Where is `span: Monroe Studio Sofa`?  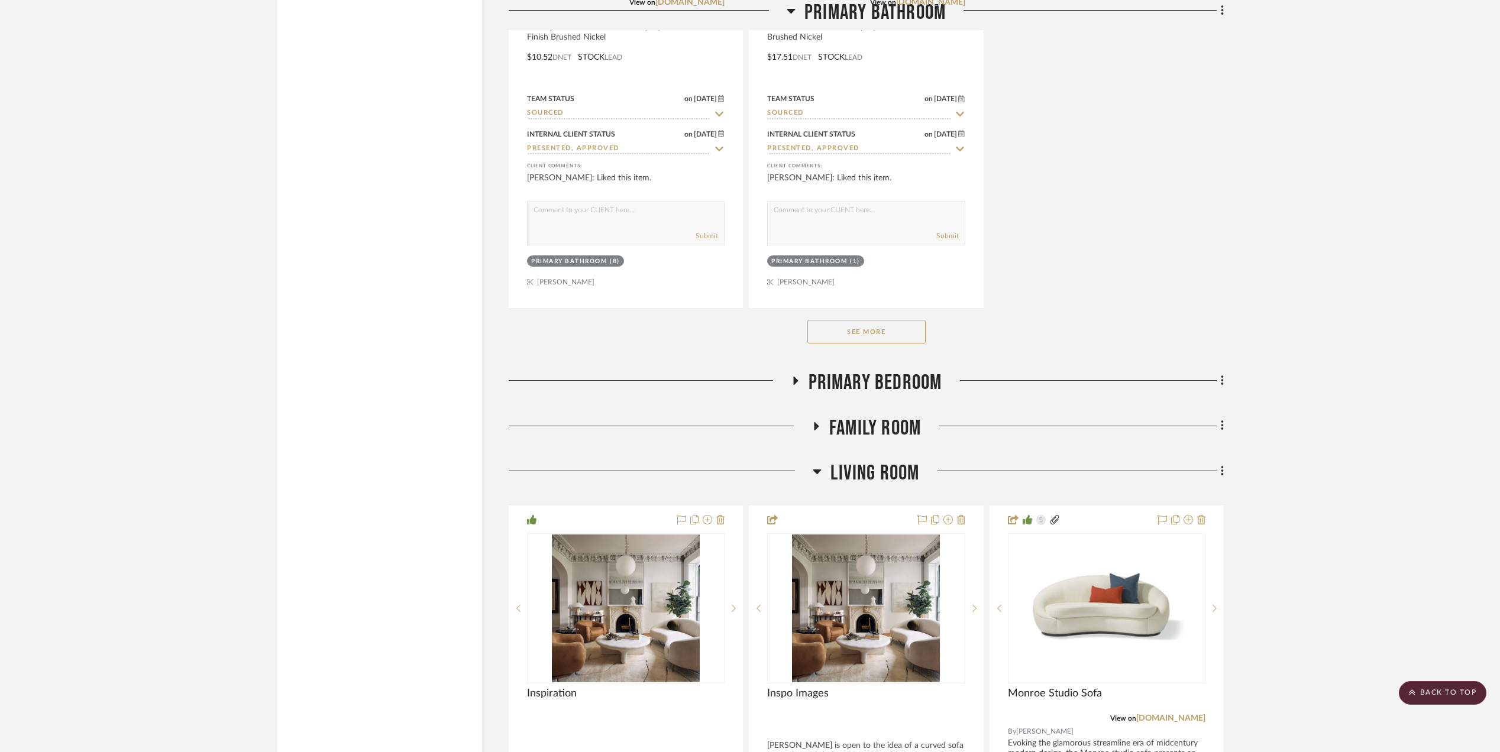
span: Monroe Studio Sofa is located at coordinates (1054, 694).